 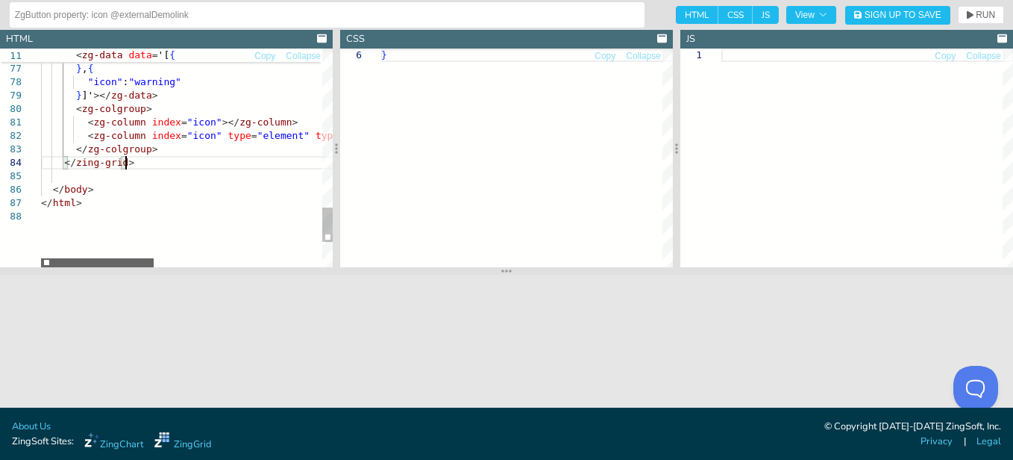 I want to click on span: "warning", so click(x=154, y=81).